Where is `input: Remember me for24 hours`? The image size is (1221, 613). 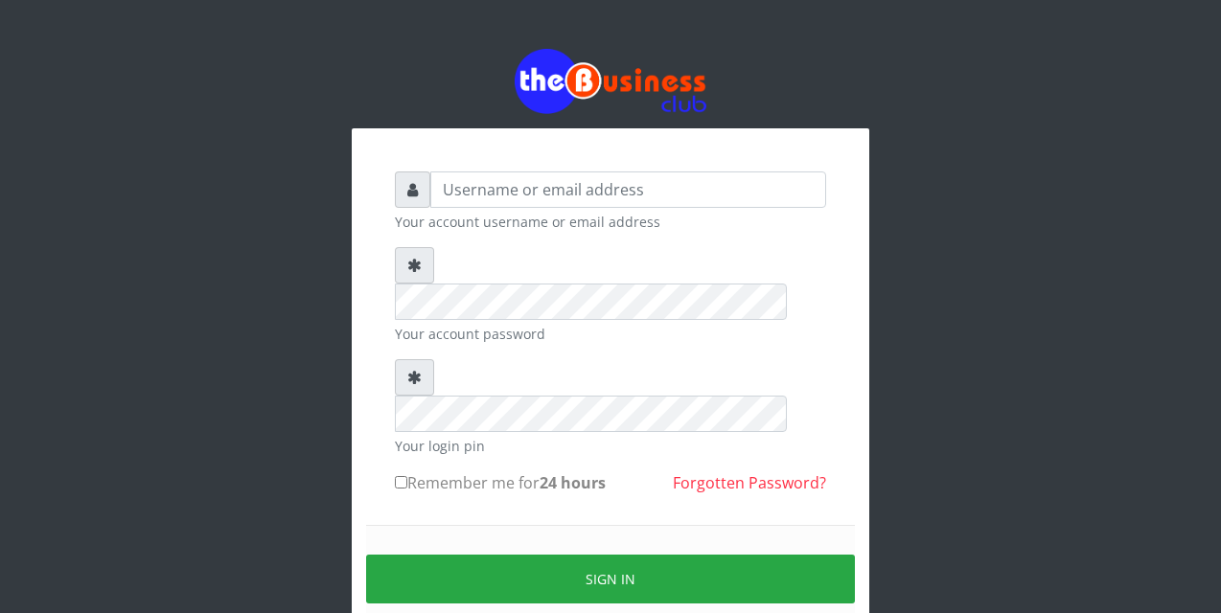 input: Remember me for24 hours is located at coordinates (400, 482).